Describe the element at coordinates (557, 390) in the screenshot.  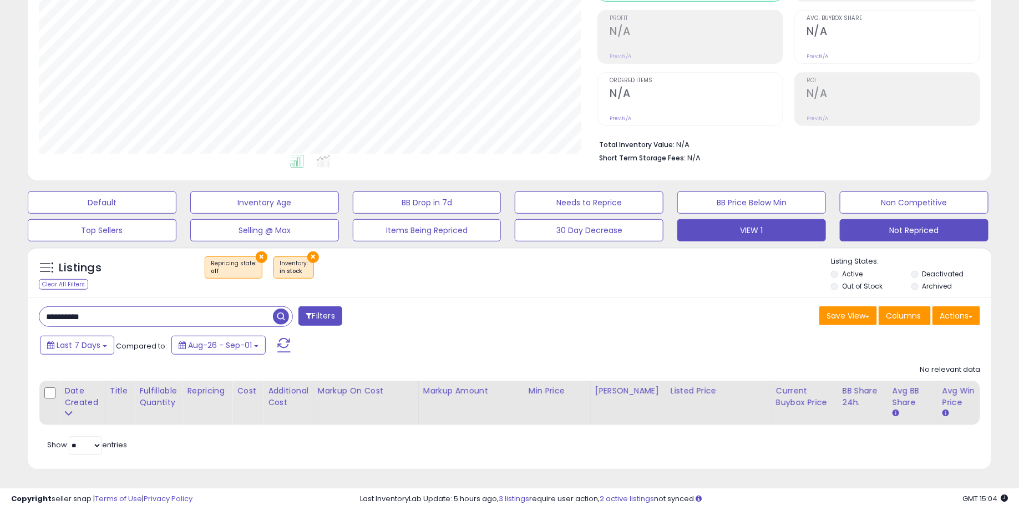
I see `div: Min Price` at that location.